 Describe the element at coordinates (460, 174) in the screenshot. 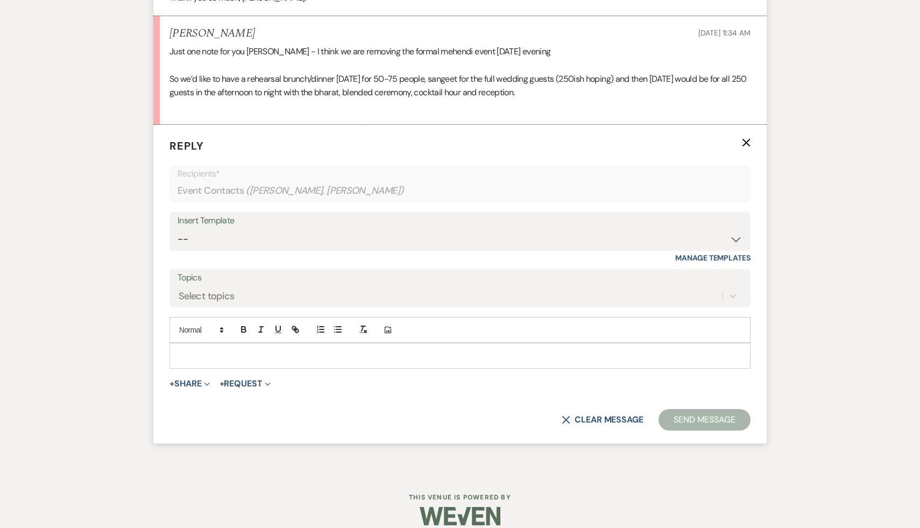

I see `p: Recipients*` at that location.